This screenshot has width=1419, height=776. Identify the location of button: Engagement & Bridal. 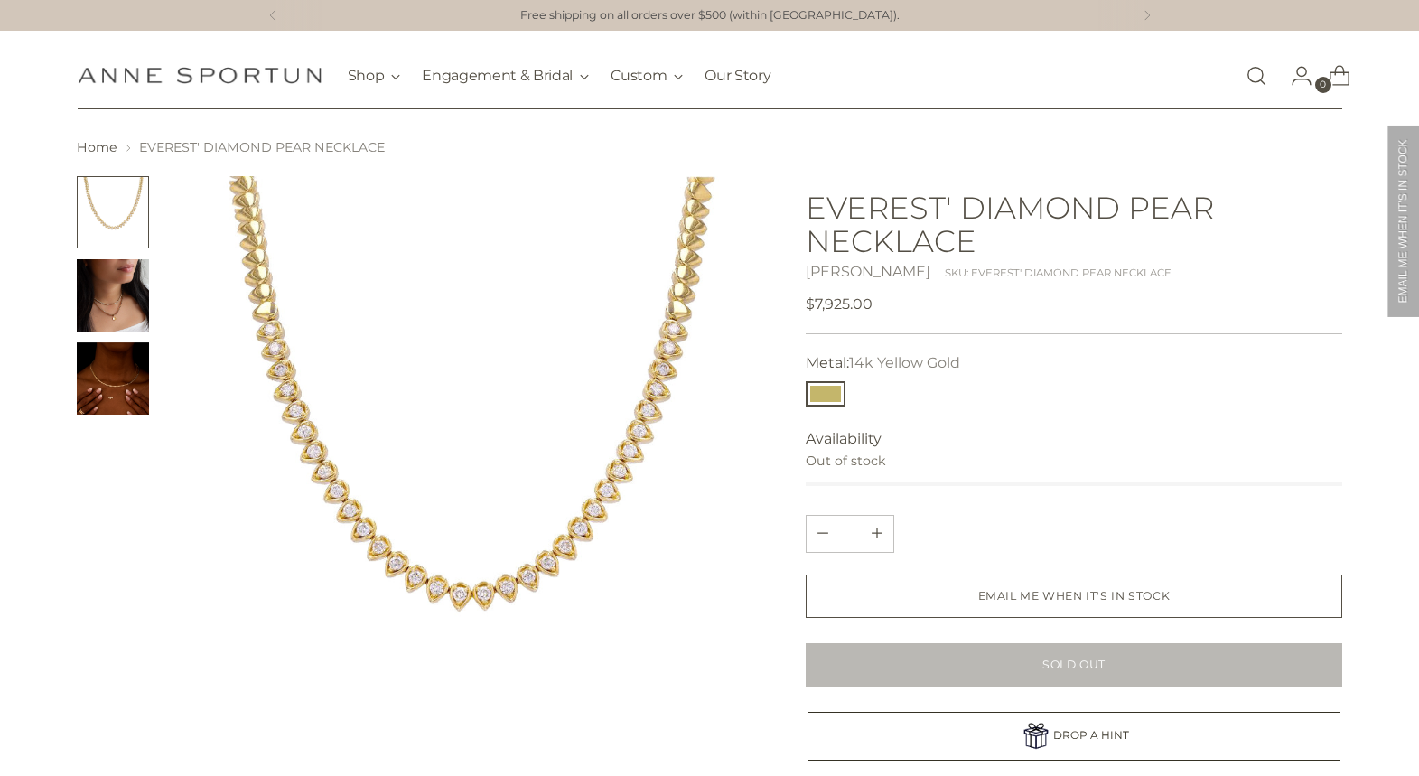
(505, 76).